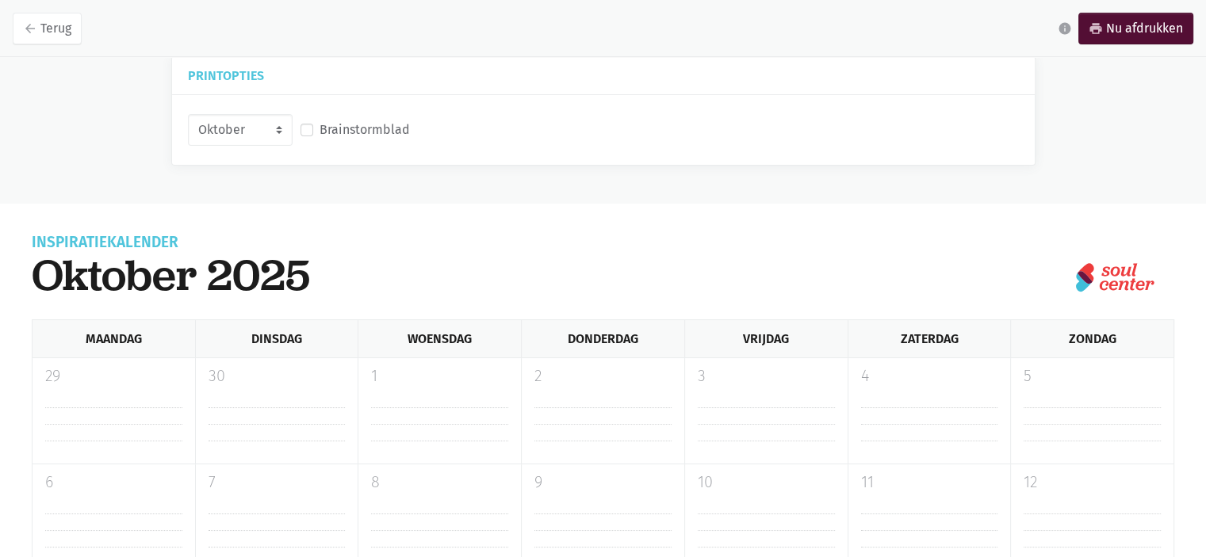 This screenshot has width=1206, height=557. What do you see at coordinates (603, 377) in the screenshot?
I see `p: 2` at bounding box center [603, 377].